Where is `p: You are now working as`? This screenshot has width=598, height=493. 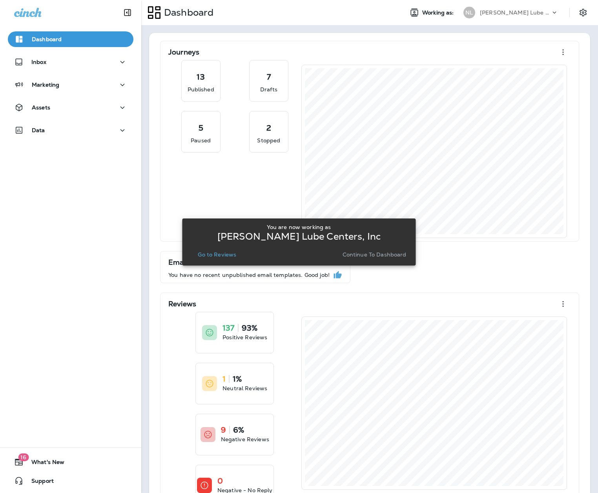
p: You are now working as is located at coordinates (299, 227).